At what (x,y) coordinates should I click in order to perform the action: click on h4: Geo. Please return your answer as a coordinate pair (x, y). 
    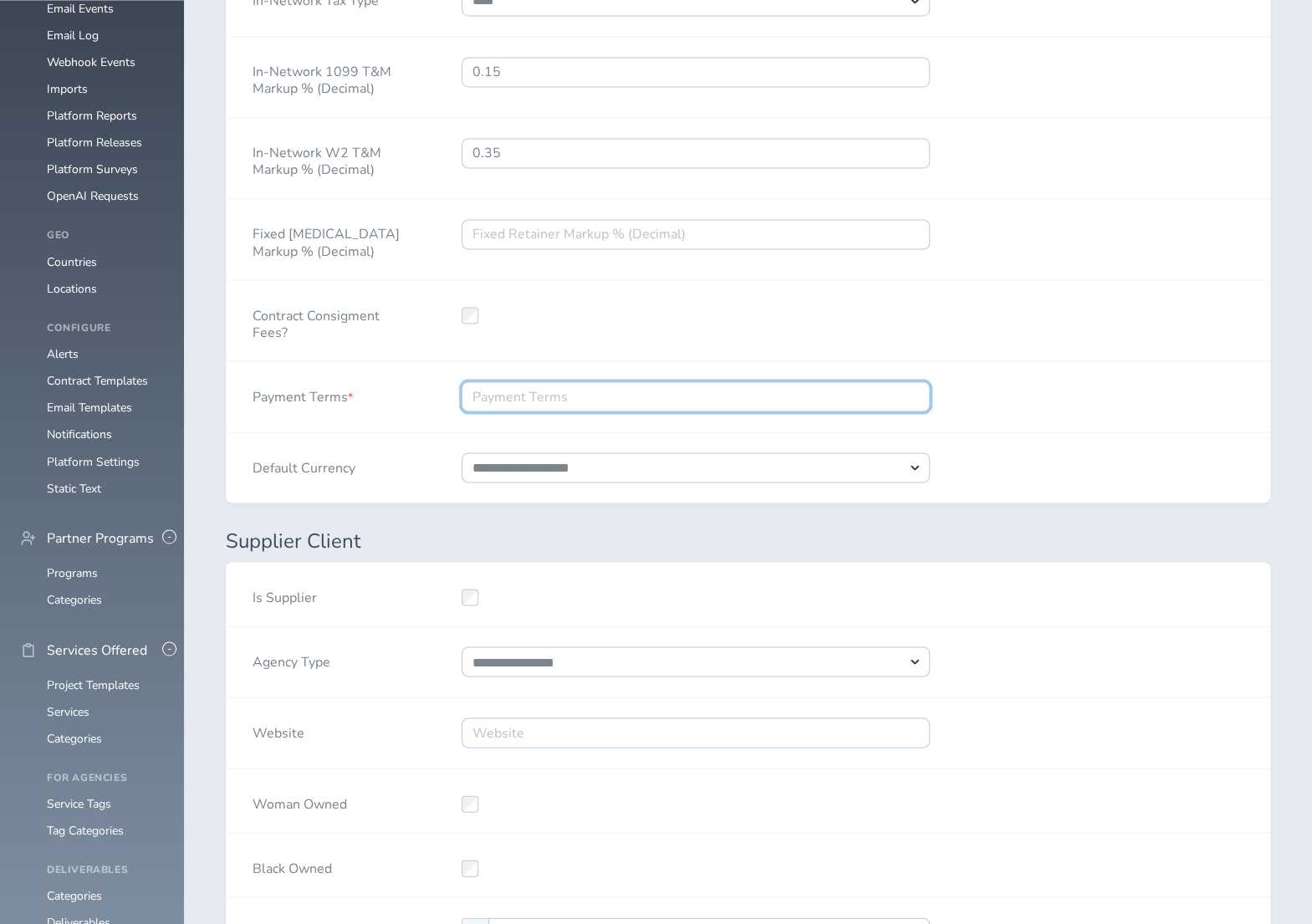
    Looking at the image, I should click on (105, 236).